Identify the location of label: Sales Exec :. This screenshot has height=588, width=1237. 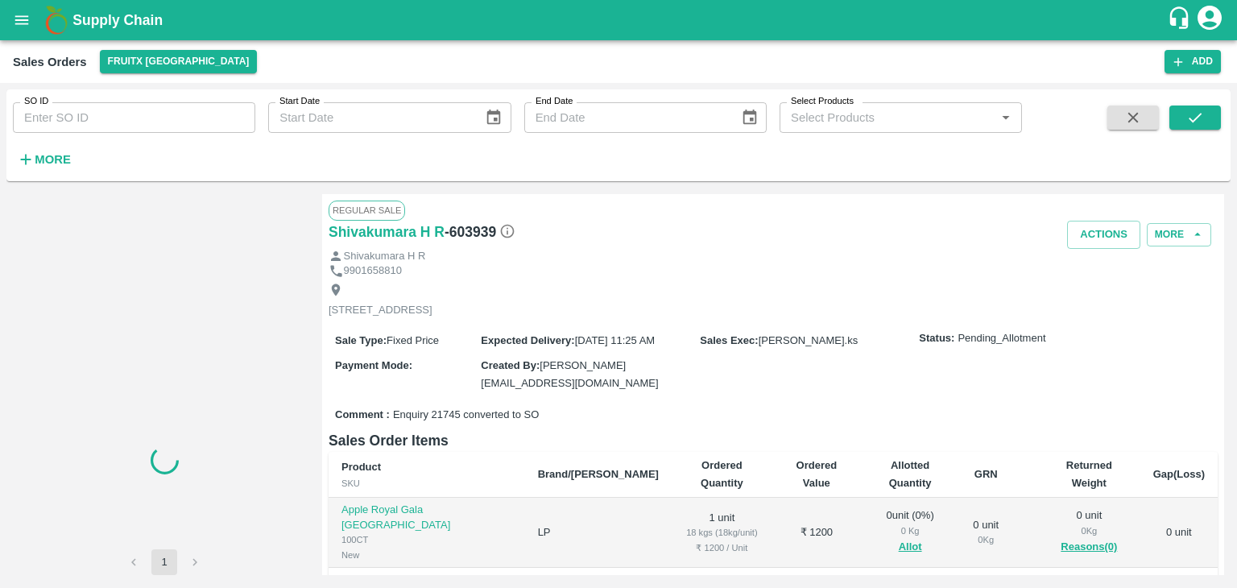
(729, 340).